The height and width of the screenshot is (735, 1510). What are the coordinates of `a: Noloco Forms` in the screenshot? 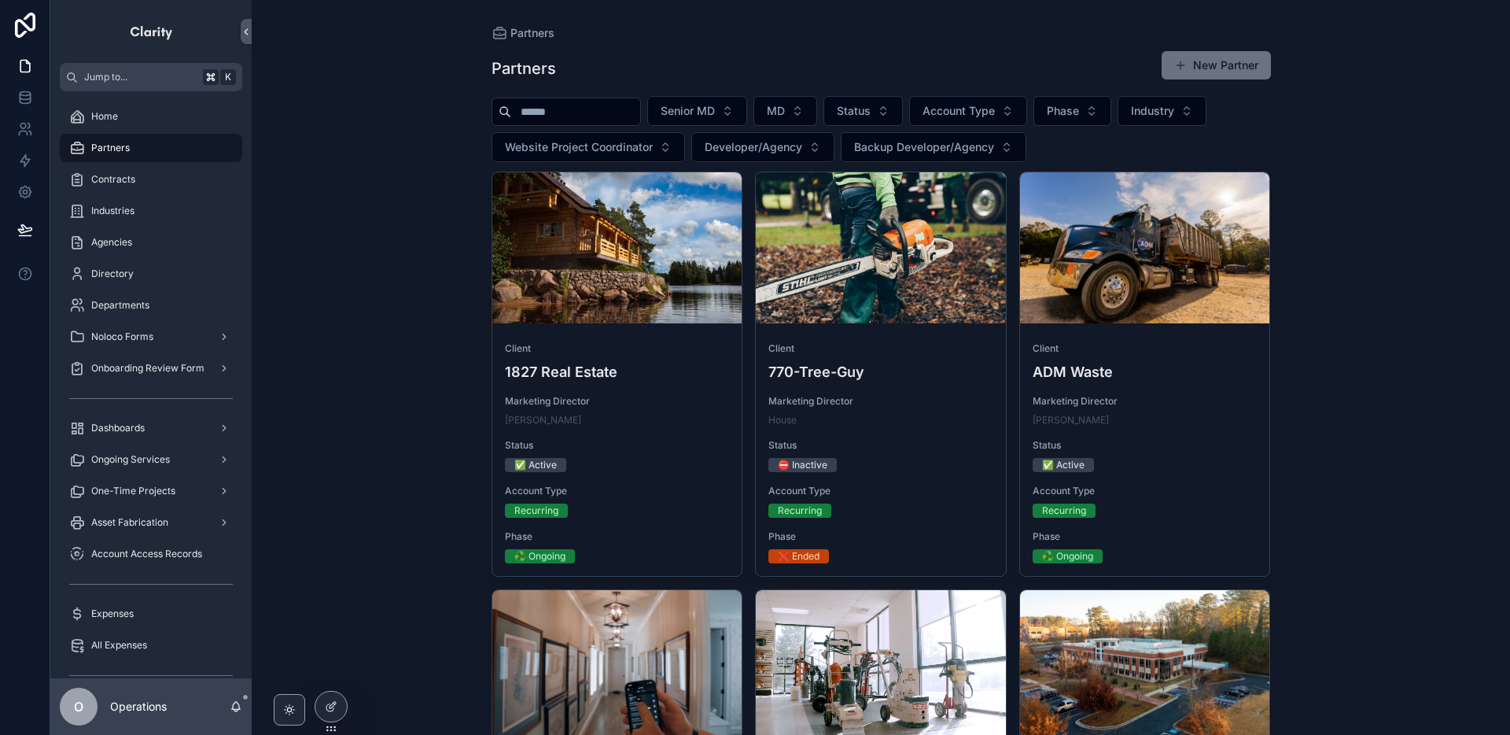 It's located at (151, 337).